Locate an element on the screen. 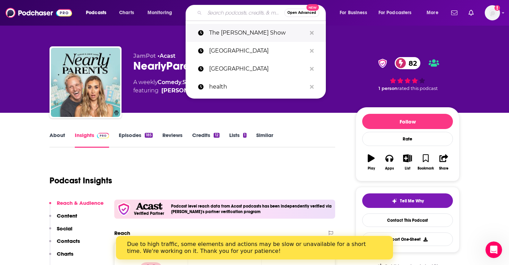  div: Due to high traffic, some elements and actions may be slow or unavailable for a short time. We're... is located at coordinates (133, 12).